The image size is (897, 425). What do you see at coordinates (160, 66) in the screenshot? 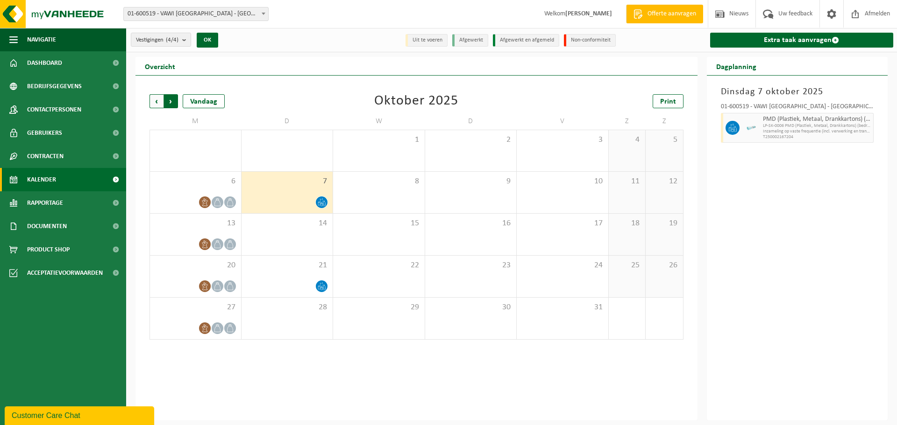
I see `h2: Overzicht` at bounding box center [160, 66].